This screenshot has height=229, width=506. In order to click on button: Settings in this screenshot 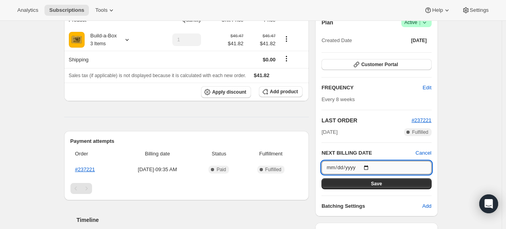, I will do `click(475, 10)`.